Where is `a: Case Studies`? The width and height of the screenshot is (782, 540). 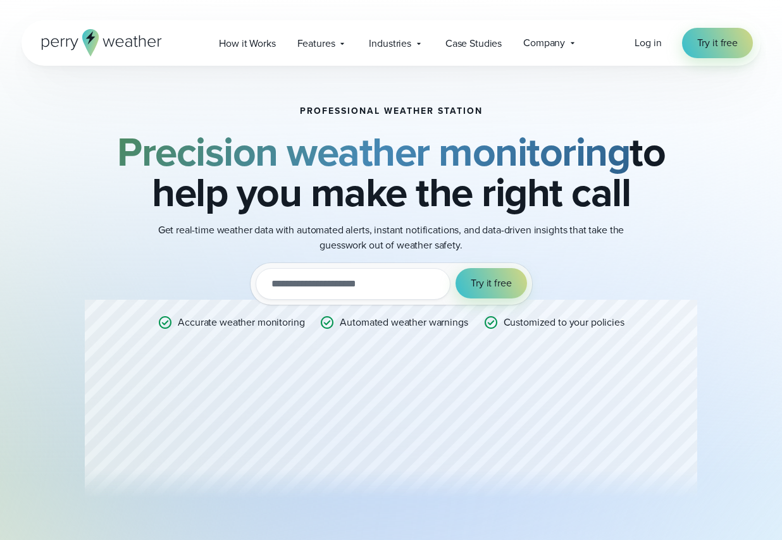
a: Case Studies is located at coordinates (473, 43).